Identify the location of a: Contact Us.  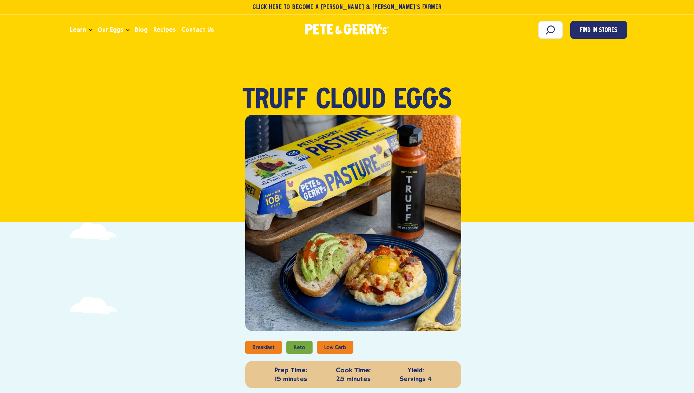
(197, 30).